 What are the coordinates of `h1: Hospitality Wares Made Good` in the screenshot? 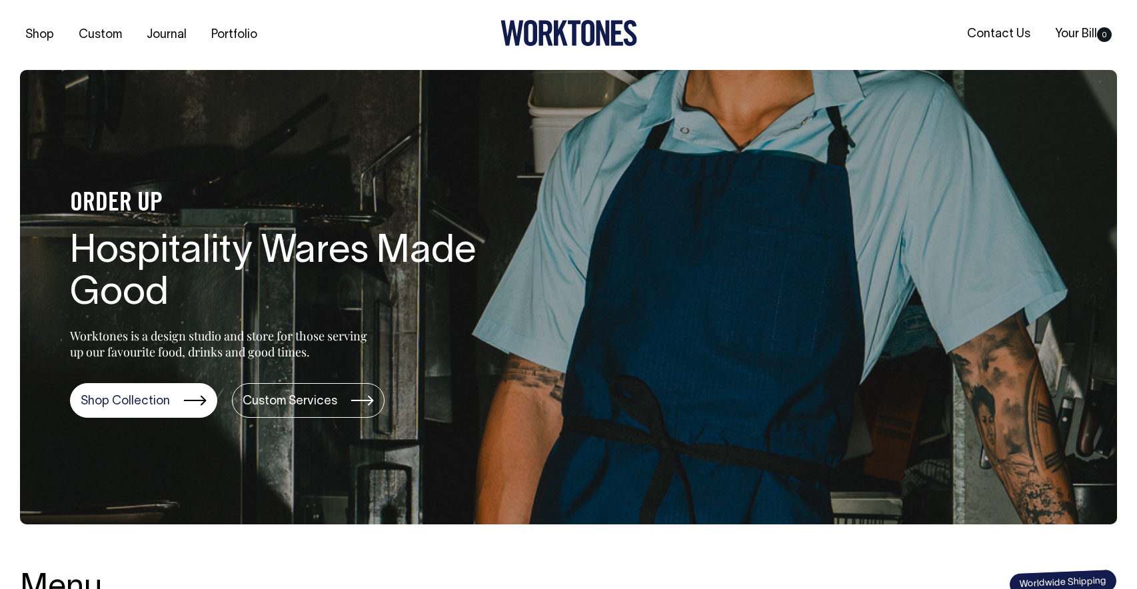 It's located at (283, 274).